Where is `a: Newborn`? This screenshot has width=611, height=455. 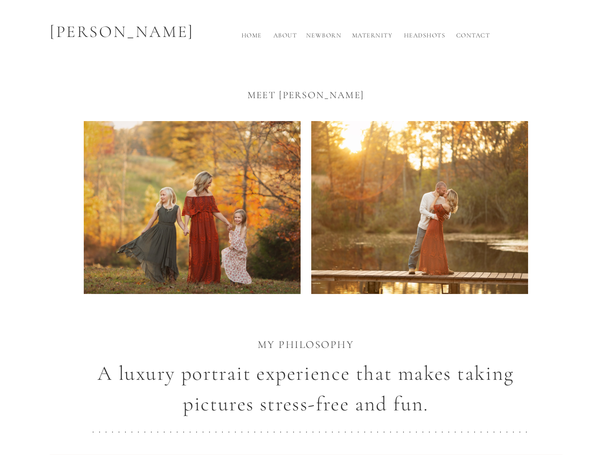
a: Newborn is located at coordinates (324, 37).